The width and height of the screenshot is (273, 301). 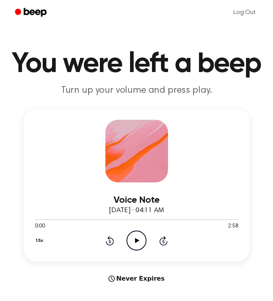 What do you see at coordinates (136, 90) in the screenshot?
I see `p: Turn up your volume and press play.` at bounding box center [136, 90].